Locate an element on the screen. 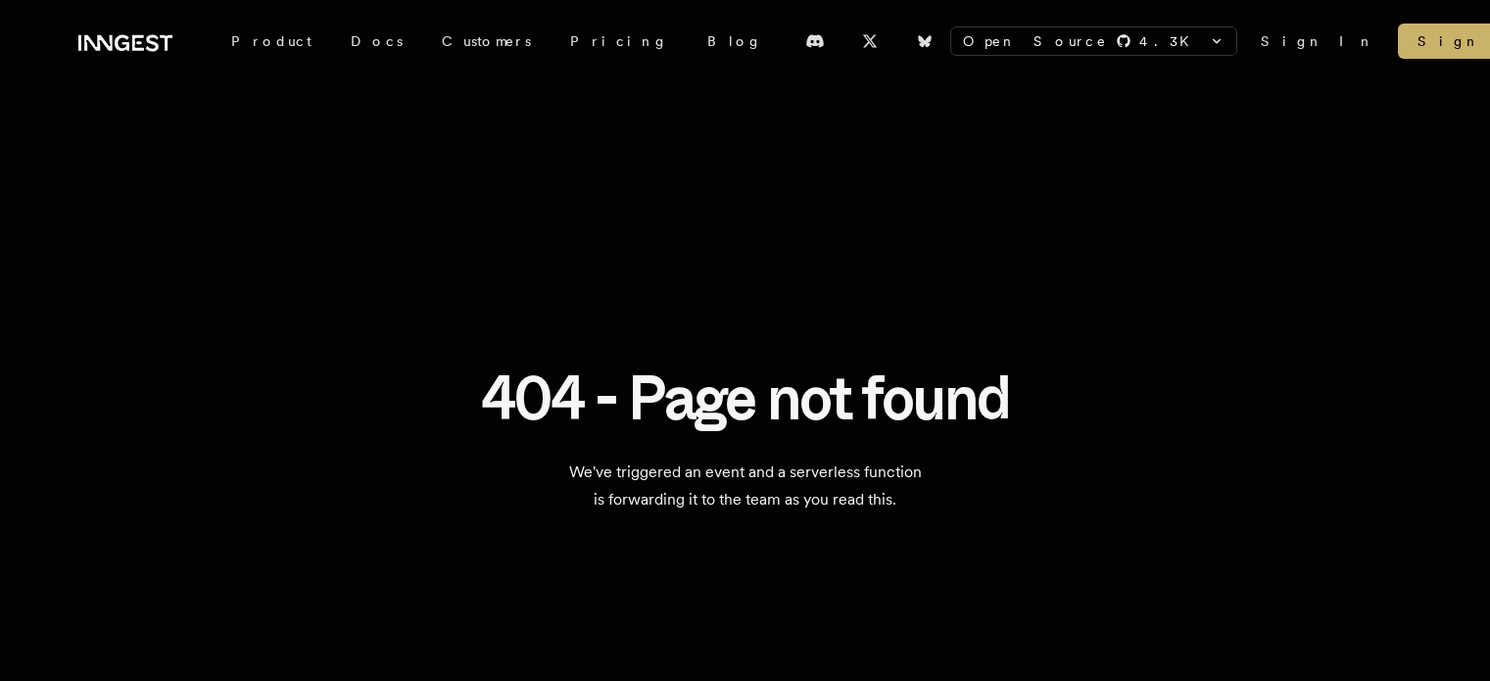 The height and width of the screenshot is (681, 1490). a: Docs is located at coordinates (376, 41).